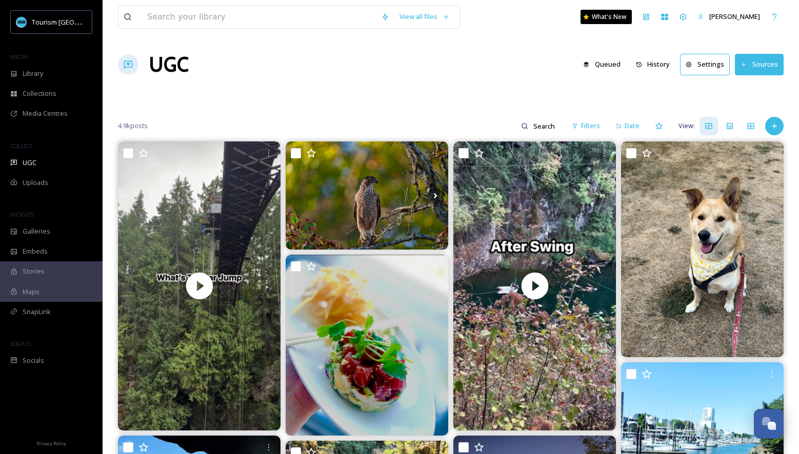 The image size is (799, 454). What do you see at coordinates (169, 65) in the screenshot?
I see `a: UGC` at bounding box center [169, 65].